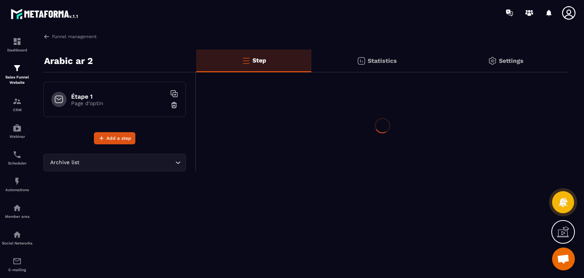 The image size is (584, 278). What do you see at coordinates (65, 162) in the screenshot?
I see `span: Archive list` at bounding box center [65, 162].